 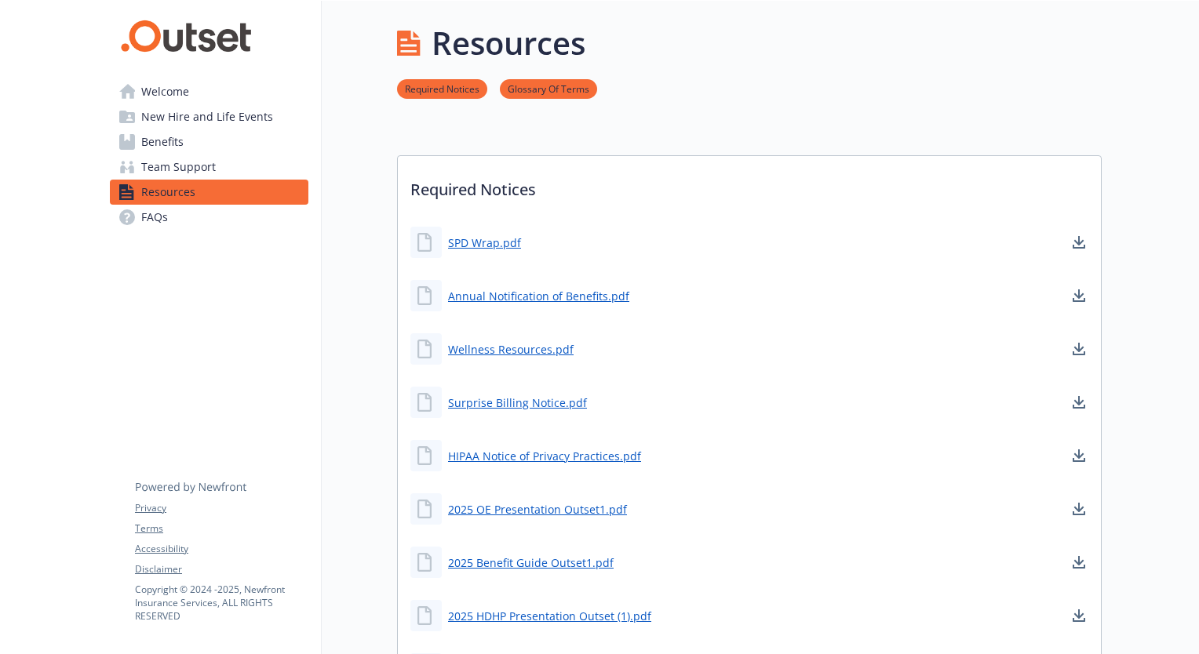 What do you see at coordinates (155, 217) in the screenshot?
I see `span: FAQs` at bounding box center [155, 217].